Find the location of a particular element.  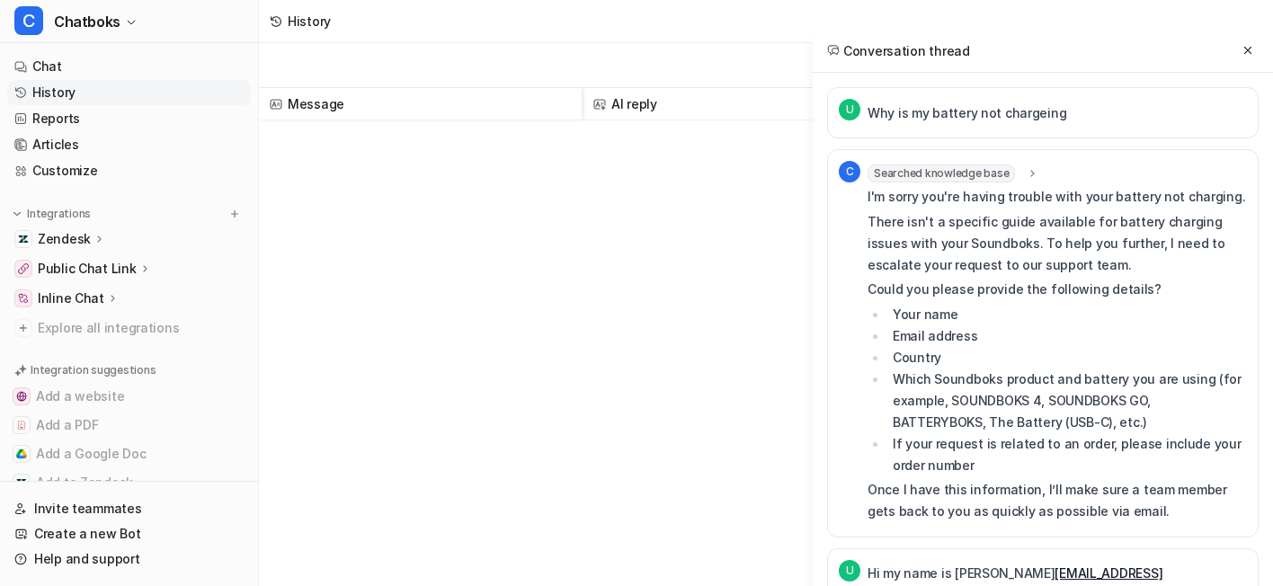

img: explore all integrations is located at coordinates (23, 328).